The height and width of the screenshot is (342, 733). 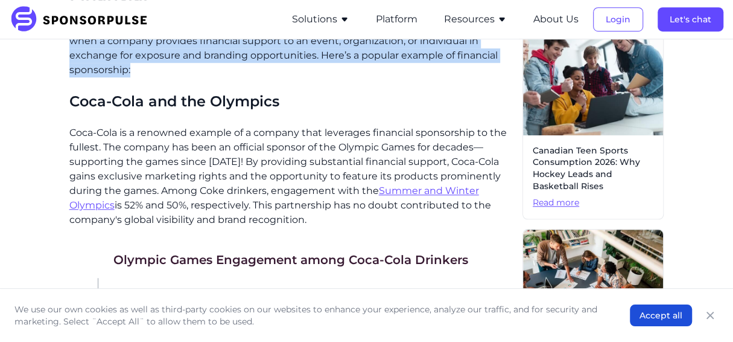 I want to click on p: We use our own cookies as well as third-party cookies on our websites to enhance your experience,..., so click(x=310, y=315).